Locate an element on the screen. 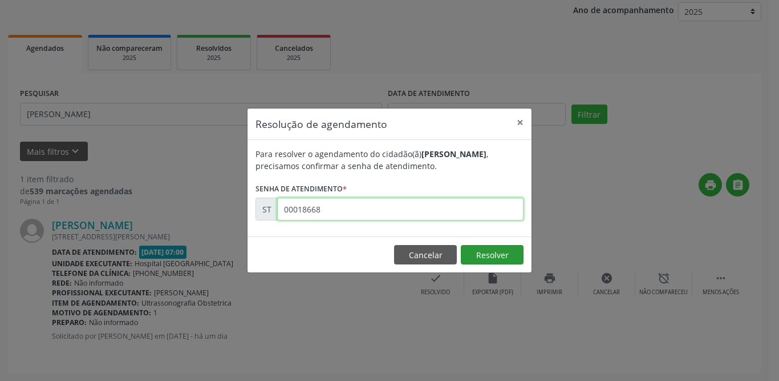  div: Para resolver o agendamento do cidadão(ã) , precisamos confirmar a senha de atendimento. is located at coordinates (390, 160).